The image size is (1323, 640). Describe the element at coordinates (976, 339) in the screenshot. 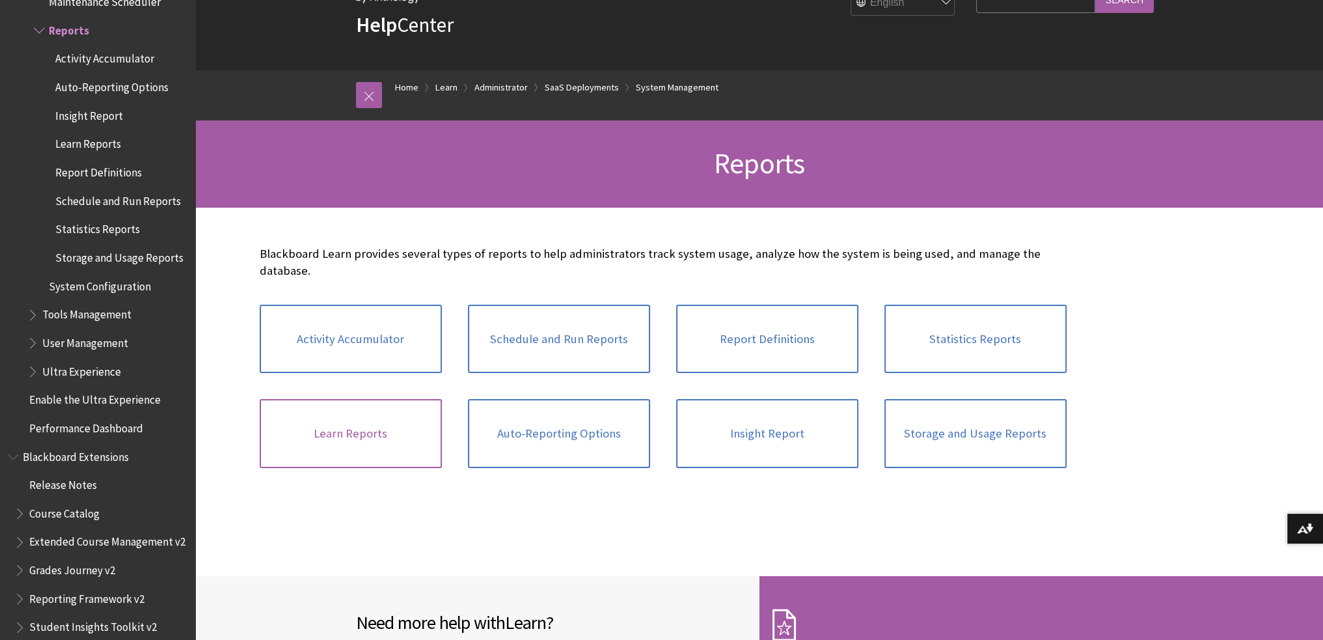

I see `a: Statistics Reports` at that location.